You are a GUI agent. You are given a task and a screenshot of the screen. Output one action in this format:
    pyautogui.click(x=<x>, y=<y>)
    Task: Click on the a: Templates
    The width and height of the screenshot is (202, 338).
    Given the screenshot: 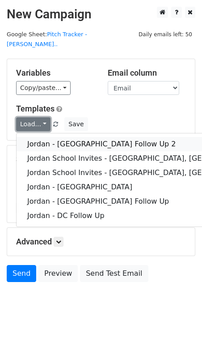 What is the action you would take?
    pyautogui.click(x=35, y=108)
    